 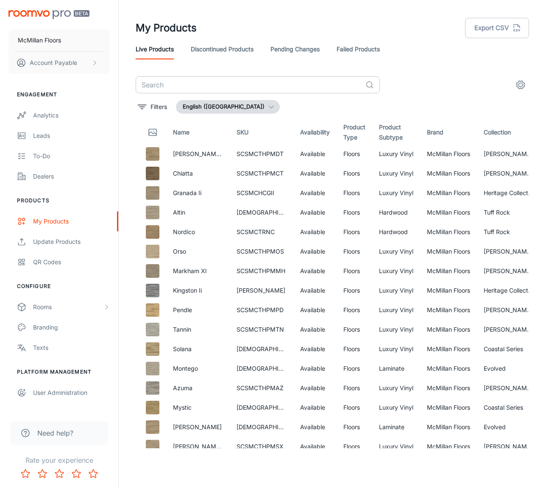 I want to click on p: Montego, so click(x=198, y=368).